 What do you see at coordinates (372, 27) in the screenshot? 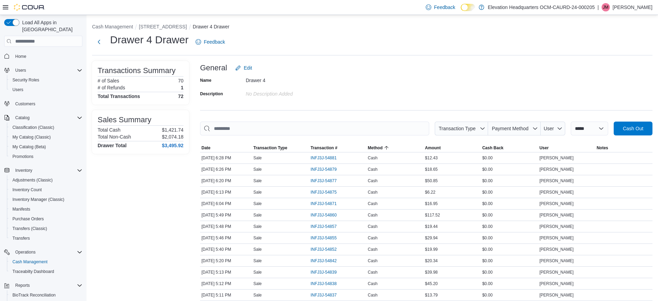
I see `nav: An example of EuiBreadcrumbs` at bounding box center [372, 27].